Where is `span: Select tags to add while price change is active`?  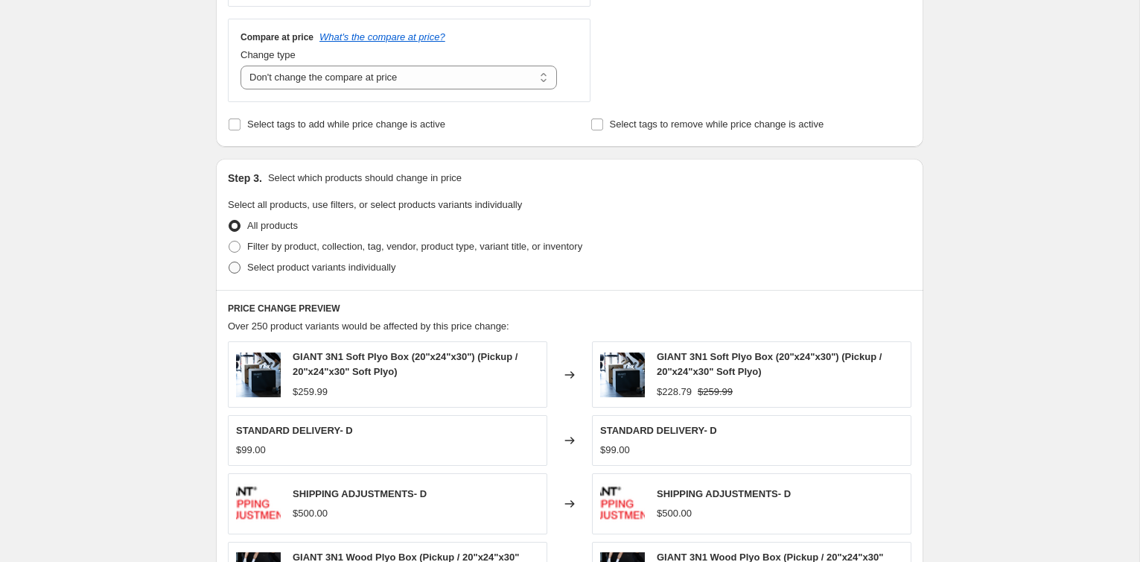
span: Select tags to add while price change is active is located at coordinates (346, 124).